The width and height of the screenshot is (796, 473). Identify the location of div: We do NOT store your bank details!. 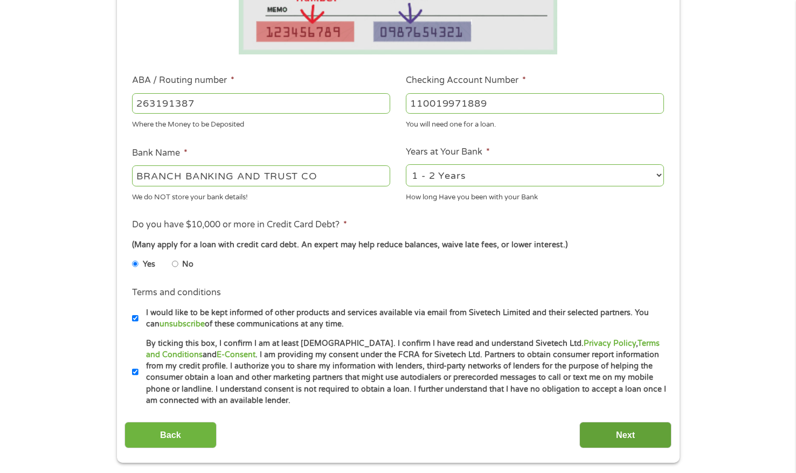
(261, 195).